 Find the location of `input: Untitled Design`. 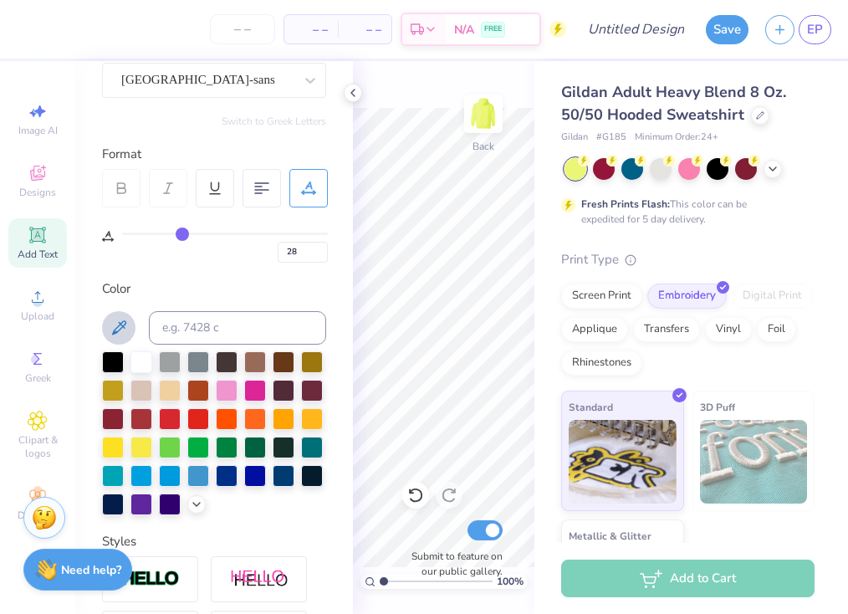

input: Untitled Design is located at coordinates (636, 29).